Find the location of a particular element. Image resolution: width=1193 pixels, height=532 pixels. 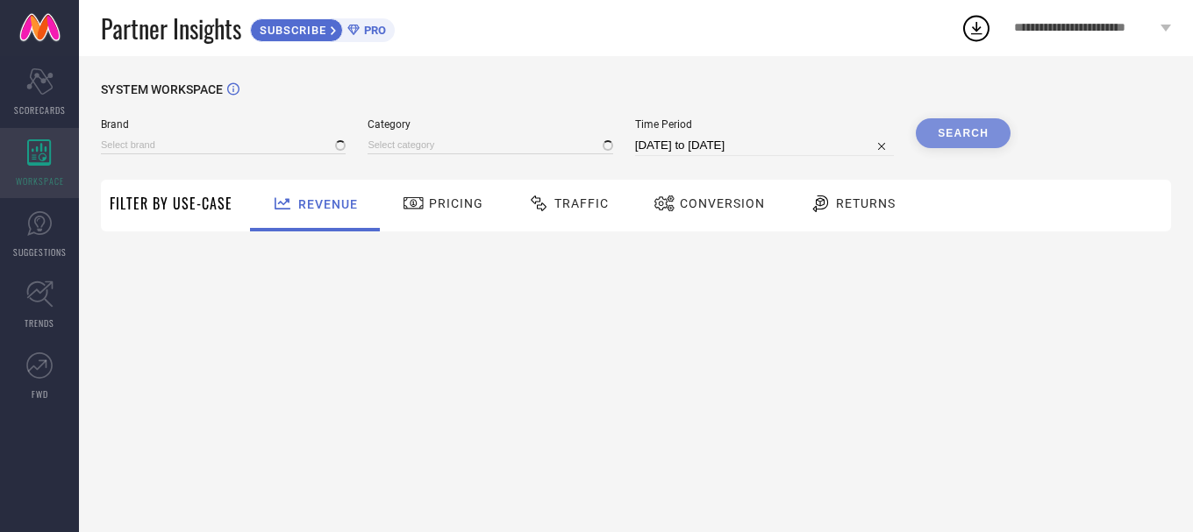

span: PRO is located at coordinates (373, 30).